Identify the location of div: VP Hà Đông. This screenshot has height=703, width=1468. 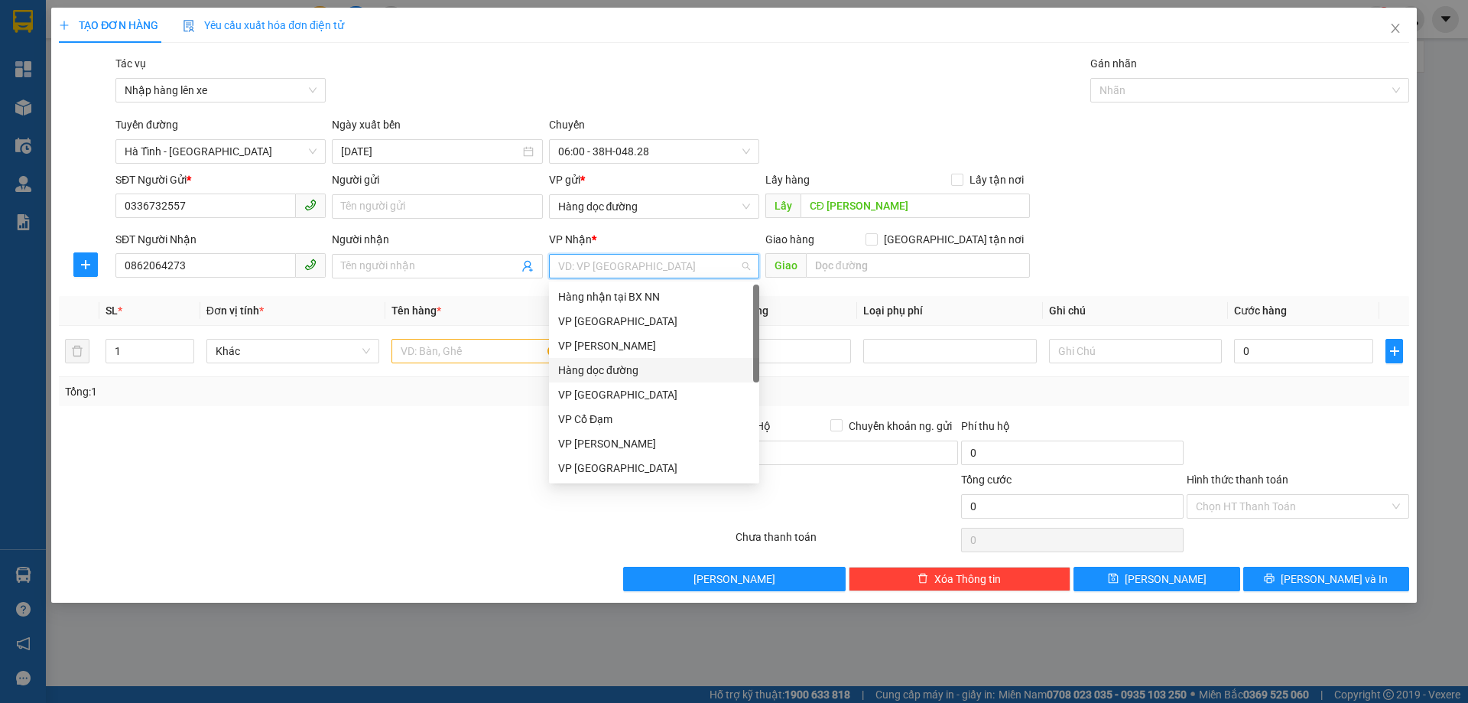
(654, 394).